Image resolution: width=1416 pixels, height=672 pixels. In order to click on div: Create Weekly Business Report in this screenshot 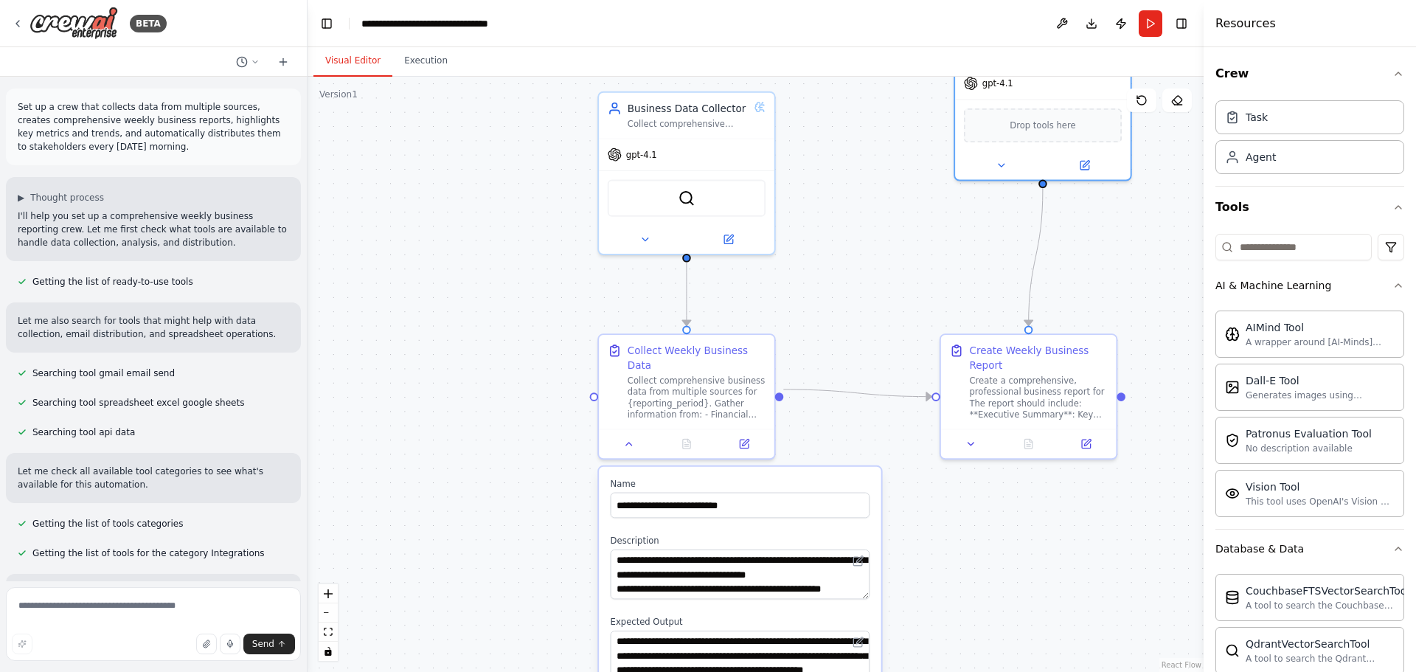, I will do `click(1038, 358)`.